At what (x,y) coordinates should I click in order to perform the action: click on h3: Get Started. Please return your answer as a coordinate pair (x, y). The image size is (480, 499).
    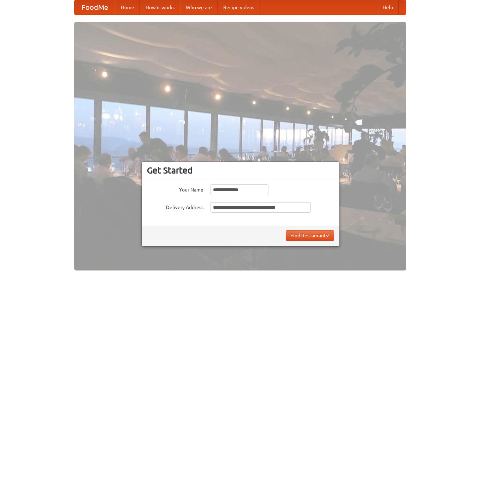
    Looking at the image, I should click on (240, 170).